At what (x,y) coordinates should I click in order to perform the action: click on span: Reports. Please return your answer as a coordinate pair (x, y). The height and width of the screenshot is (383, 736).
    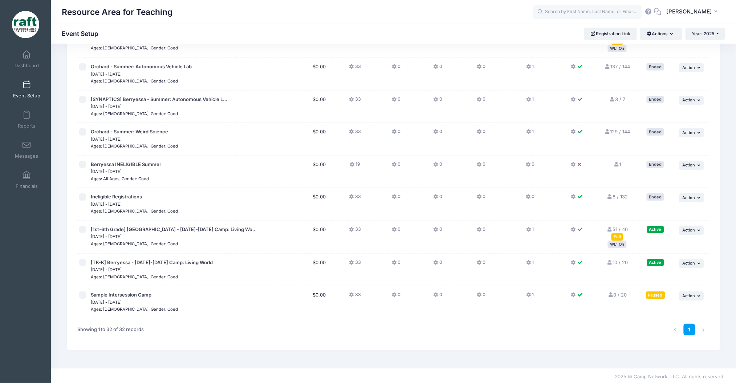
    Looking at the image, I should click on (27, 126).